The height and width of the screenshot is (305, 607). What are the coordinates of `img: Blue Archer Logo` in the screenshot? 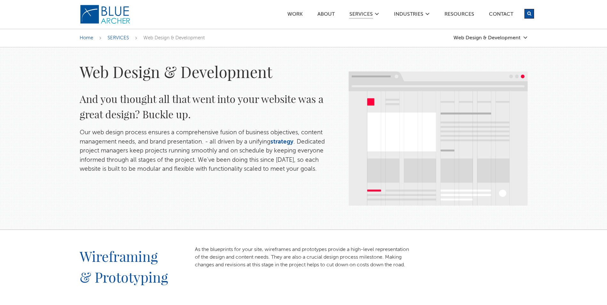 It's located at (105, 14).